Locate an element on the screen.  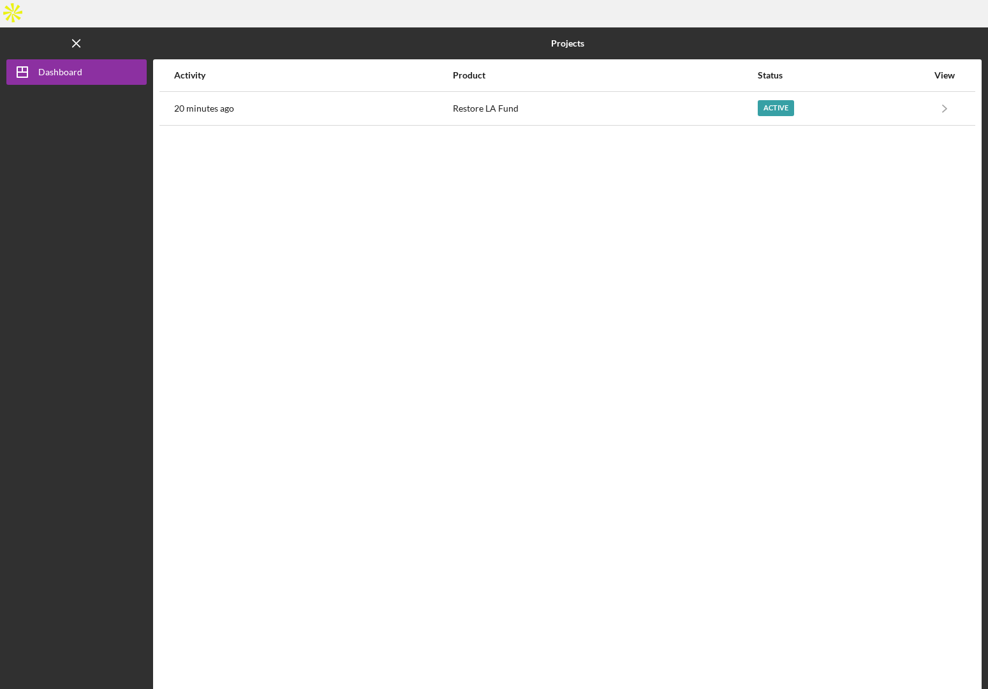
time: 2025-10-14 19:07 is located at coordinates (204, 108).